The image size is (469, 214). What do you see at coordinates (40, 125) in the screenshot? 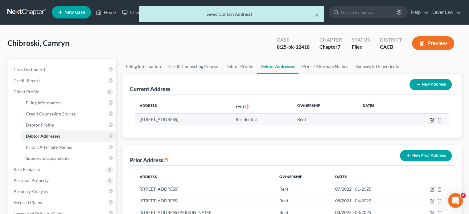
I see `span: Debtor Profile` at bounding box center [40, 125].